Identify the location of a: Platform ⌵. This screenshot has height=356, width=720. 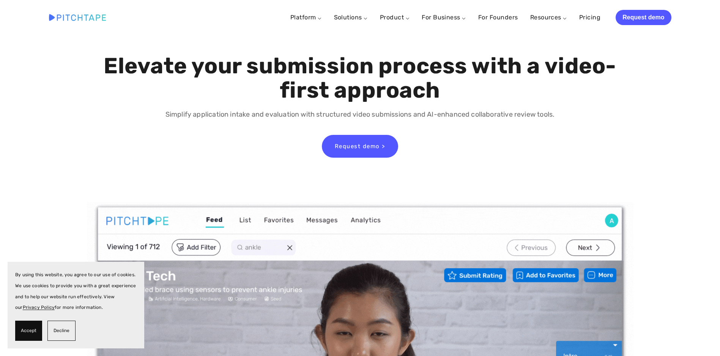
(306, 17).